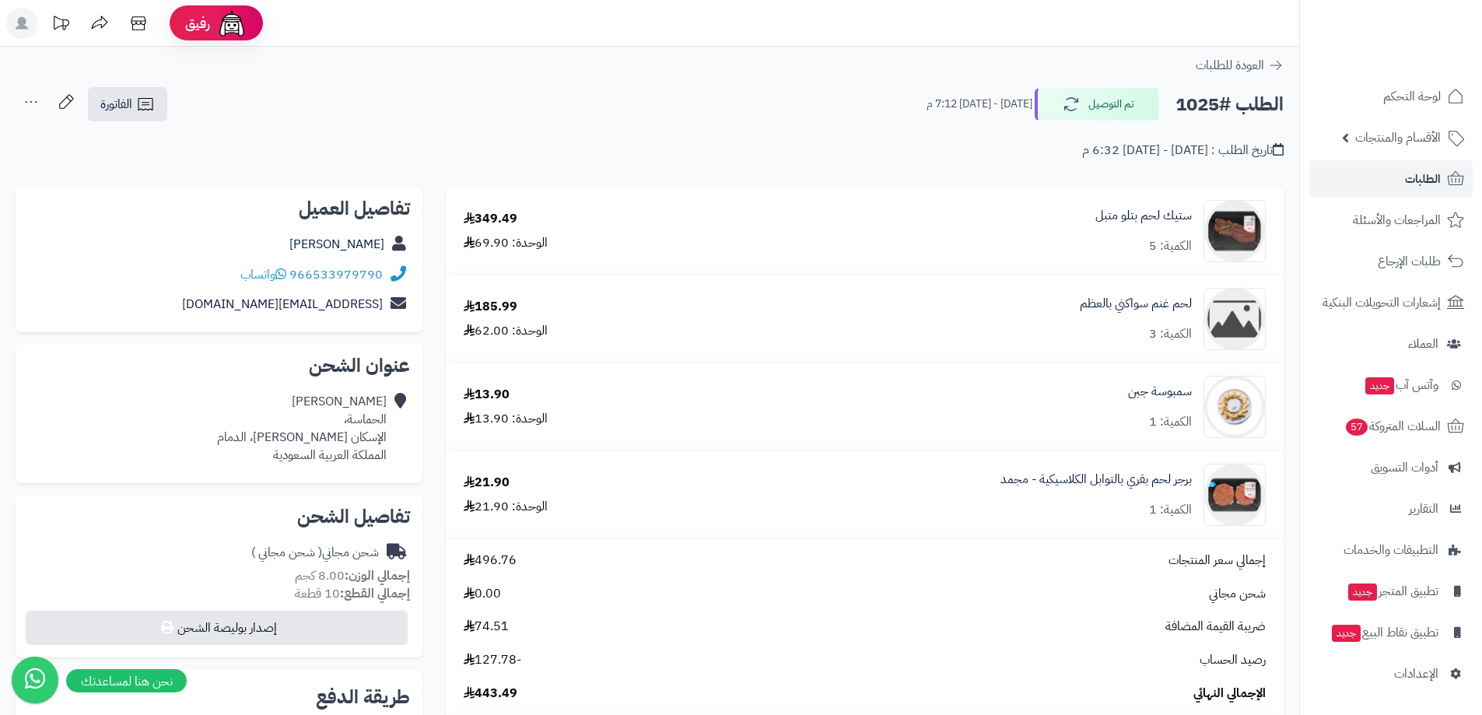 Image resolution: width=1482 pixels, height=715 pixels. Describe the element at coordinates (486, 626) in the screenshot. I see `span: 74.51` at that location.